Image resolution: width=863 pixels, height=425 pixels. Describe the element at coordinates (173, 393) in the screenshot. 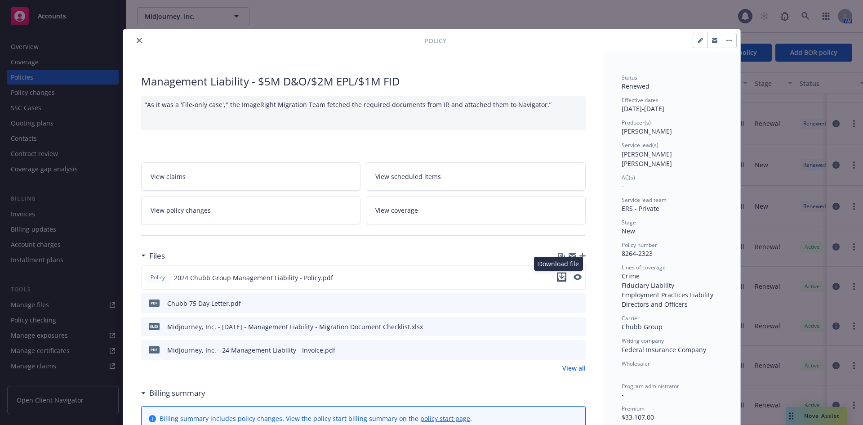

I see `div: Billing summary` at that location.